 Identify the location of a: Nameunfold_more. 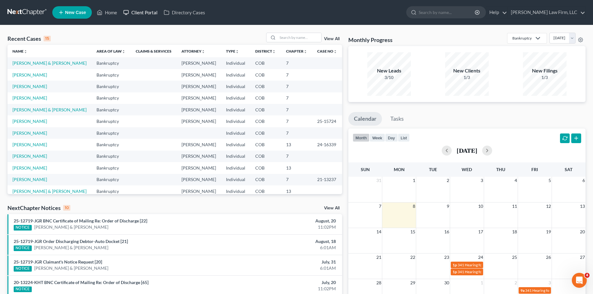
(20, 51).